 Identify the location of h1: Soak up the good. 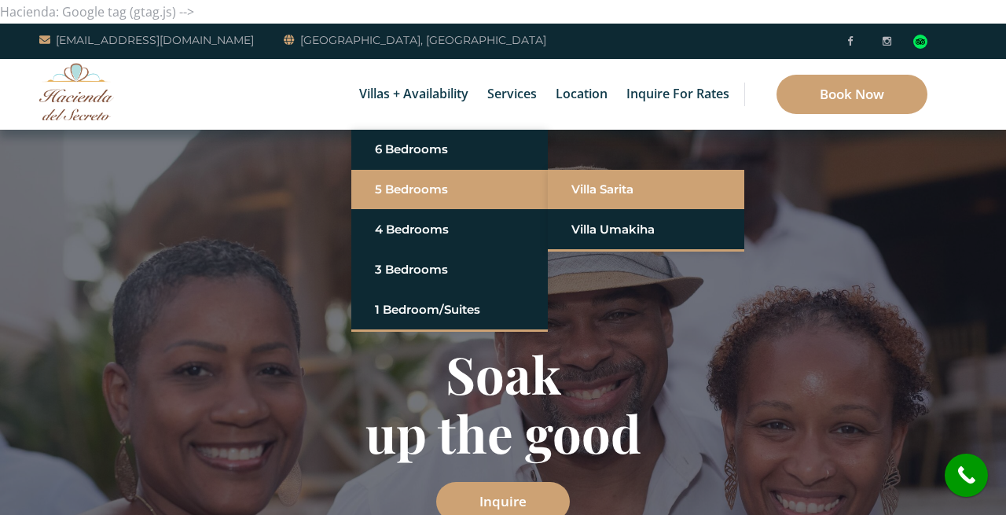
(503, 403).